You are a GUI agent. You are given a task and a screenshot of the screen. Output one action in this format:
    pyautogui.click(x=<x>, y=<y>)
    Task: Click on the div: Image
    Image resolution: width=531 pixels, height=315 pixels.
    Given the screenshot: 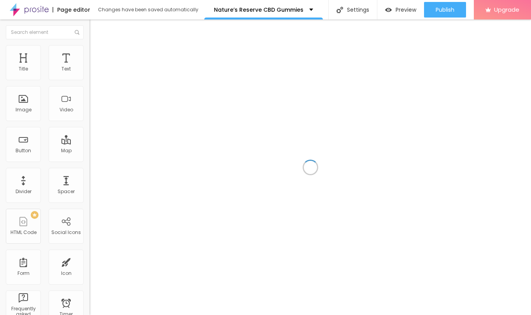 What is the action you would take?
    pyautogui.click(x=23, y=110)
    